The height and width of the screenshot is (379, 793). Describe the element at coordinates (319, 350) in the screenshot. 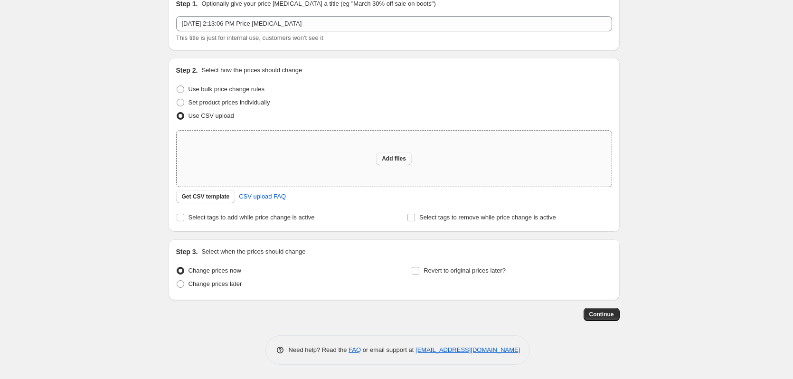

I see `span: Need help? Read the` at that location.